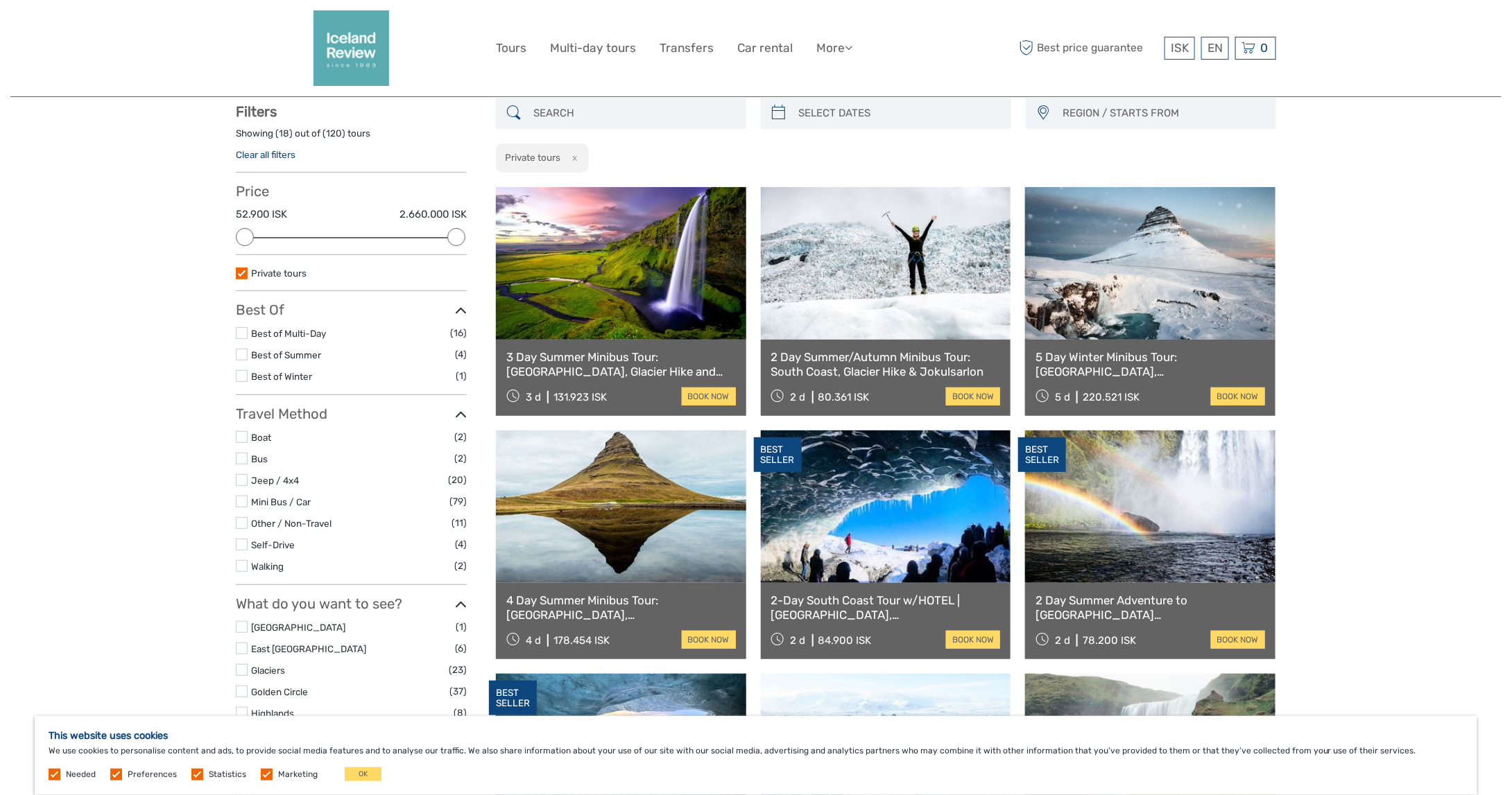  I want to click on span: 0, so click(1263, 48).